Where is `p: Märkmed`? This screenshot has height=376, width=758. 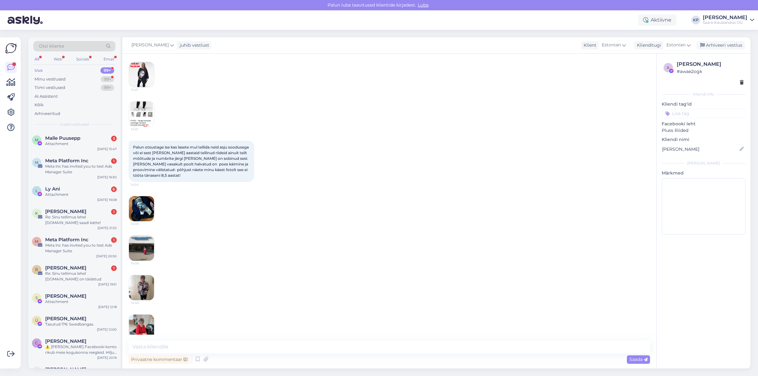 p: Märkmed is located at coordinates (703, 173).